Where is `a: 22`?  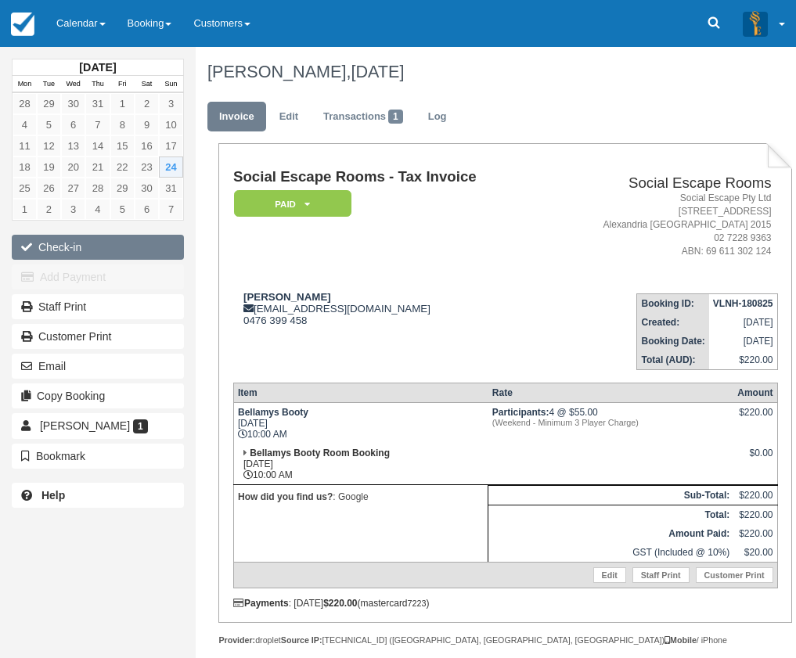 a: 22 is located at coordinates (122, 167).